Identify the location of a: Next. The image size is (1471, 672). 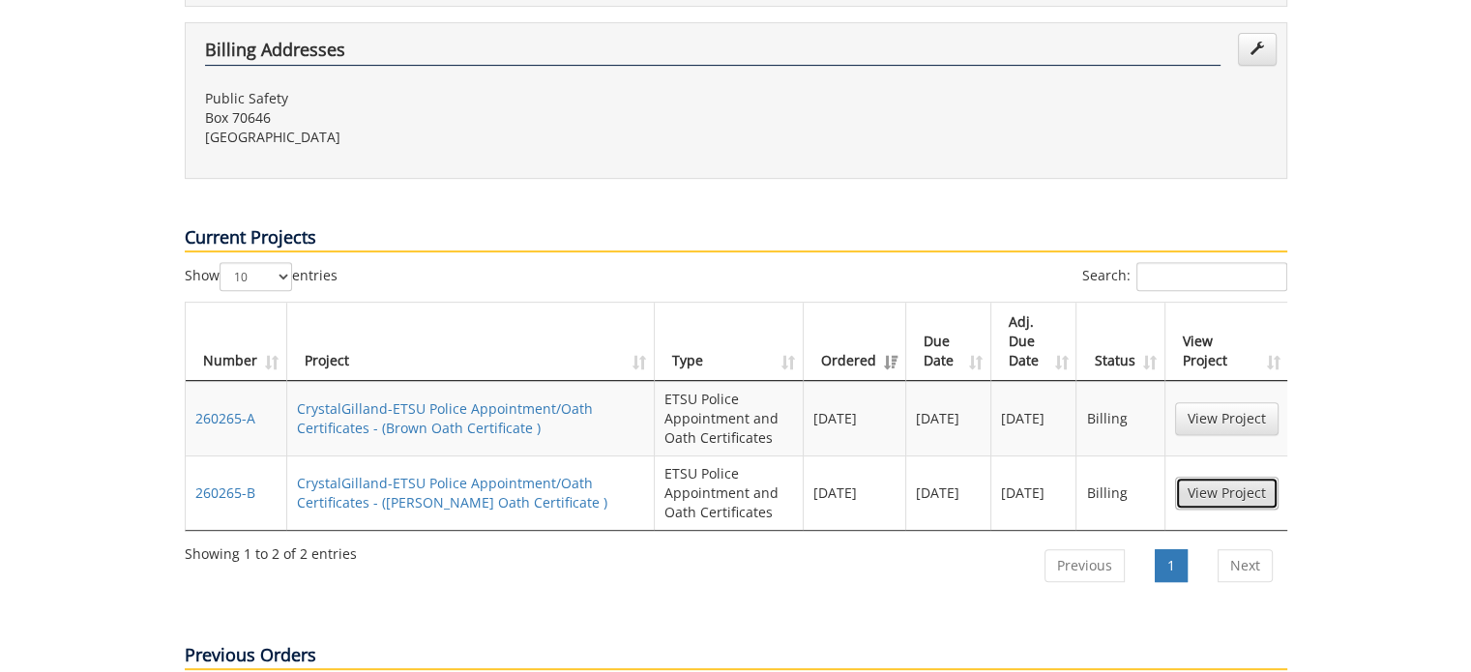
(1245, 566).